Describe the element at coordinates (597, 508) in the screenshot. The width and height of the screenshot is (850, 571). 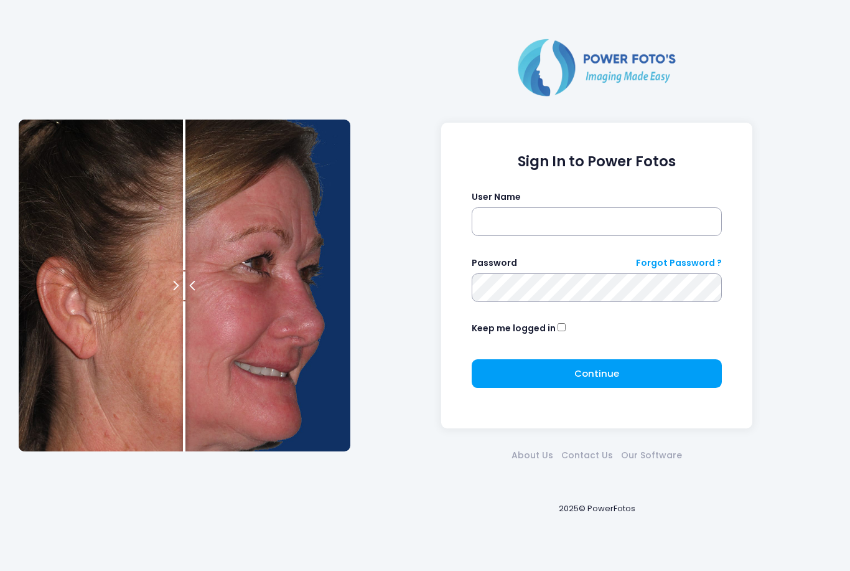
I see `div: 2025© PowerFotos` at that location.